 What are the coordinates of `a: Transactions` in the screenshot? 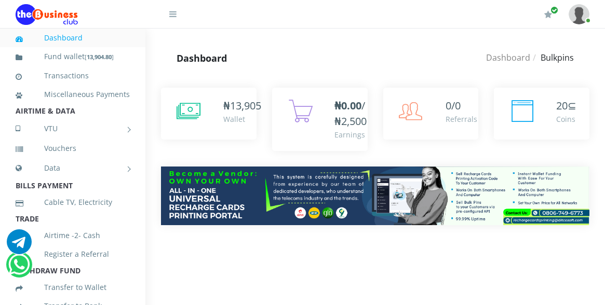 It's located at (73, 76).